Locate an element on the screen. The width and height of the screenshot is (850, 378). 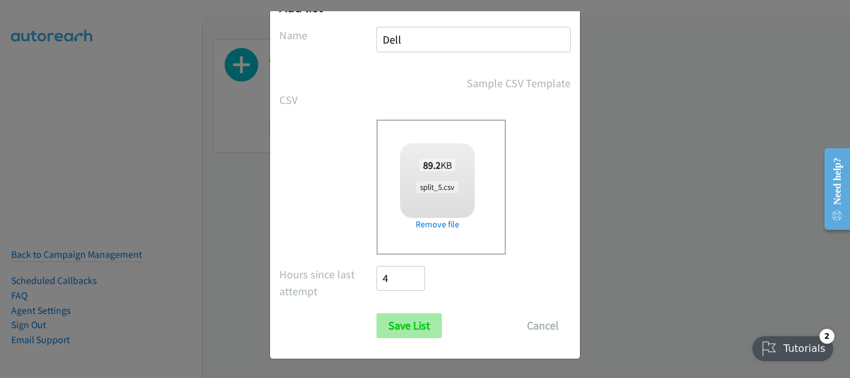
div: Need help? is located at coordinates (23, 42).